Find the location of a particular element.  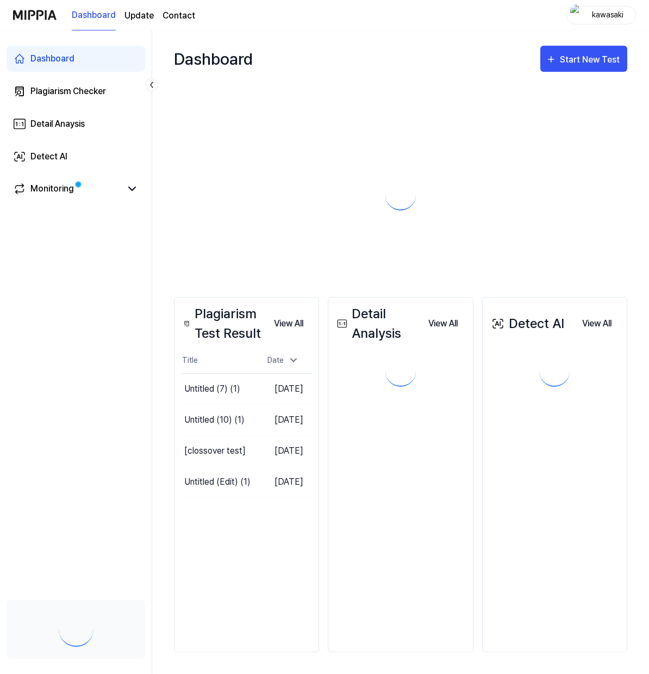

img: profile is located at coordinates (577, 15).